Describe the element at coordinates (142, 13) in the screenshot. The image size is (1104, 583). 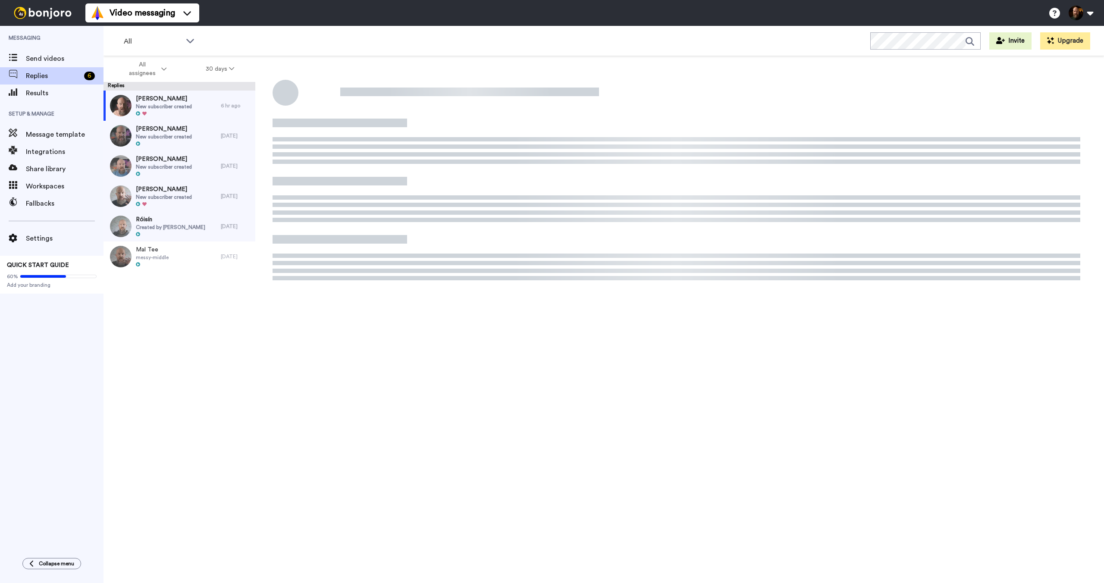
I see `span: Video messaging` at that location.